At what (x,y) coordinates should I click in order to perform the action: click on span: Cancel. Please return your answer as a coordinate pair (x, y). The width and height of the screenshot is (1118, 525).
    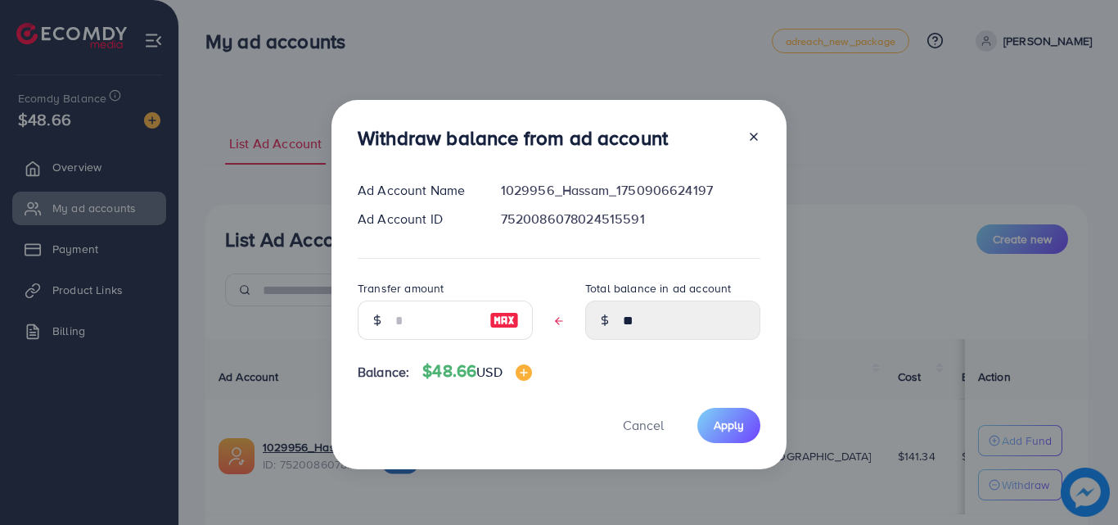
    Looking at the image, I should click on (644, 425).